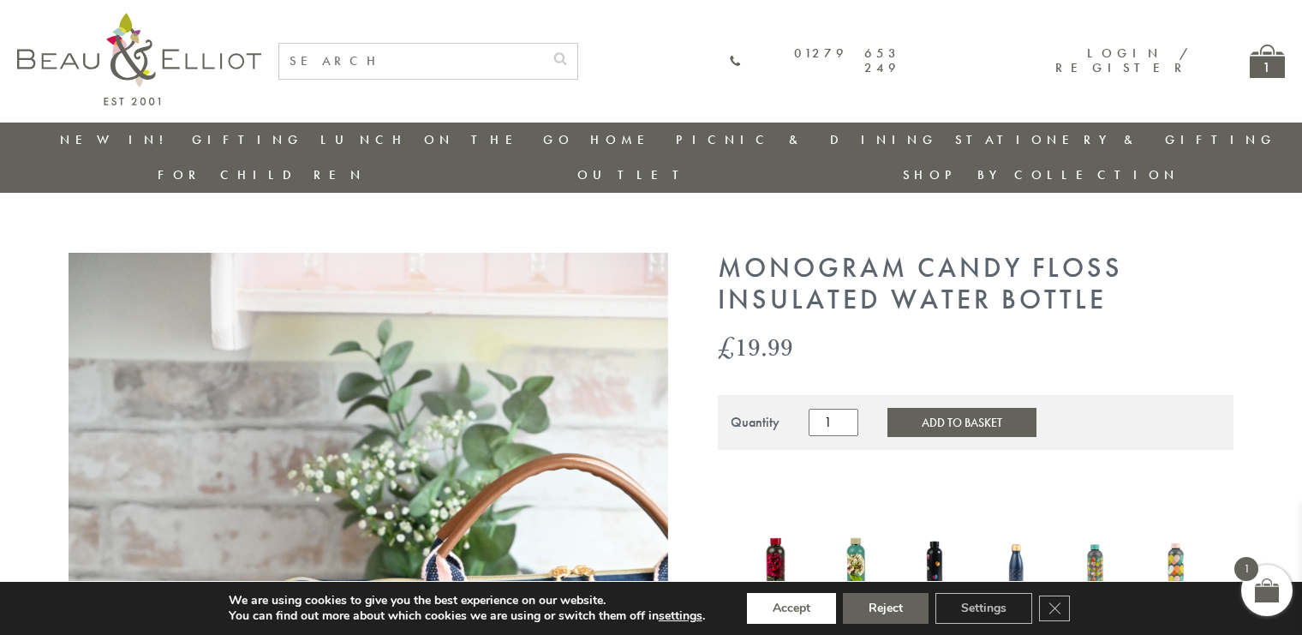 The height and width of the screenshot is (635, 1302). Describe the element at coordinates (1096, 567) in the screenshot. I see `a: Carnaby Bloom Insulated Water Bottle` at that location.